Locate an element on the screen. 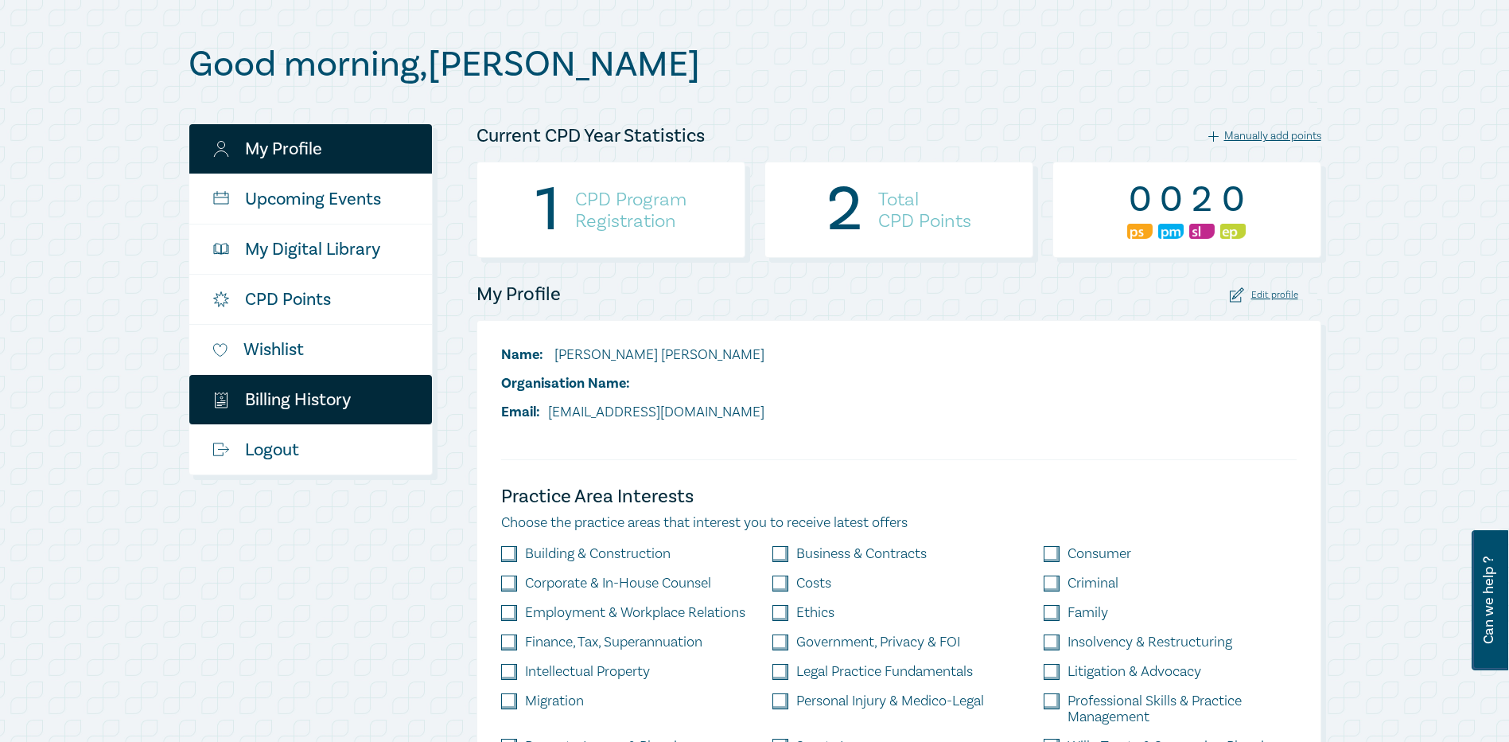 Image resolution: width=1509 pixels, height=742 pixels. img: Practice Management & Business Skills is located at coordinates (1171, 231).